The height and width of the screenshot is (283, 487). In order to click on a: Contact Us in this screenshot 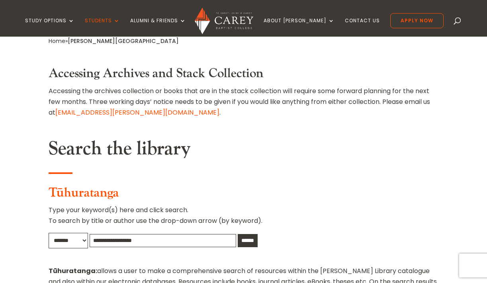, I will do `click(362, 27)`.